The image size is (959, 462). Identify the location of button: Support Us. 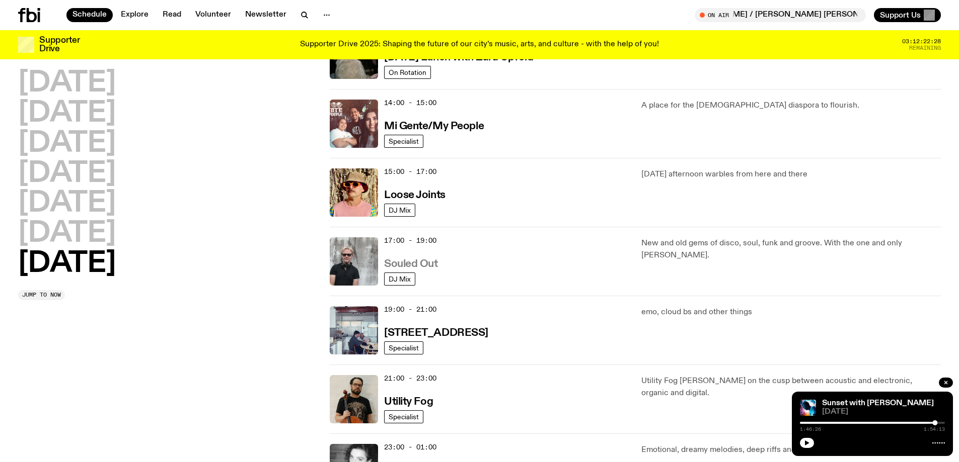
(907, 15).